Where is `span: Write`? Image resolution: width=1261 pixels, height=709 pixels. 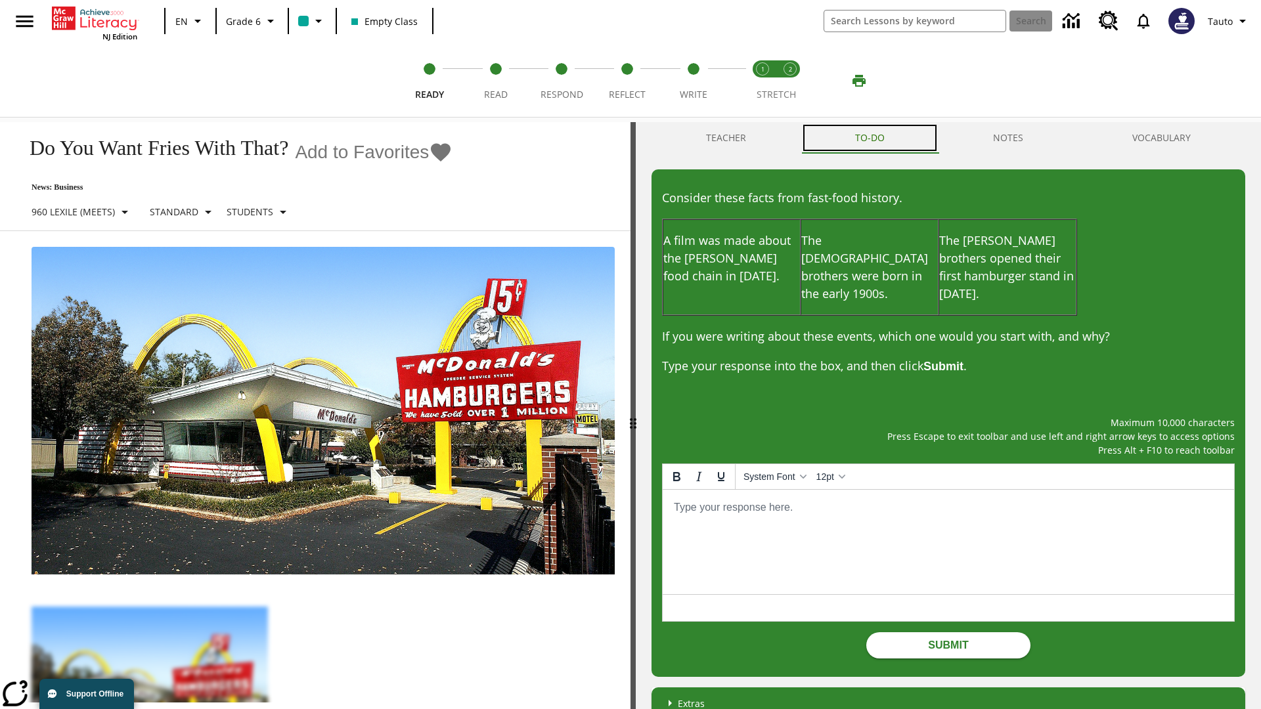
span: Write is located at coordinates (693, 94).